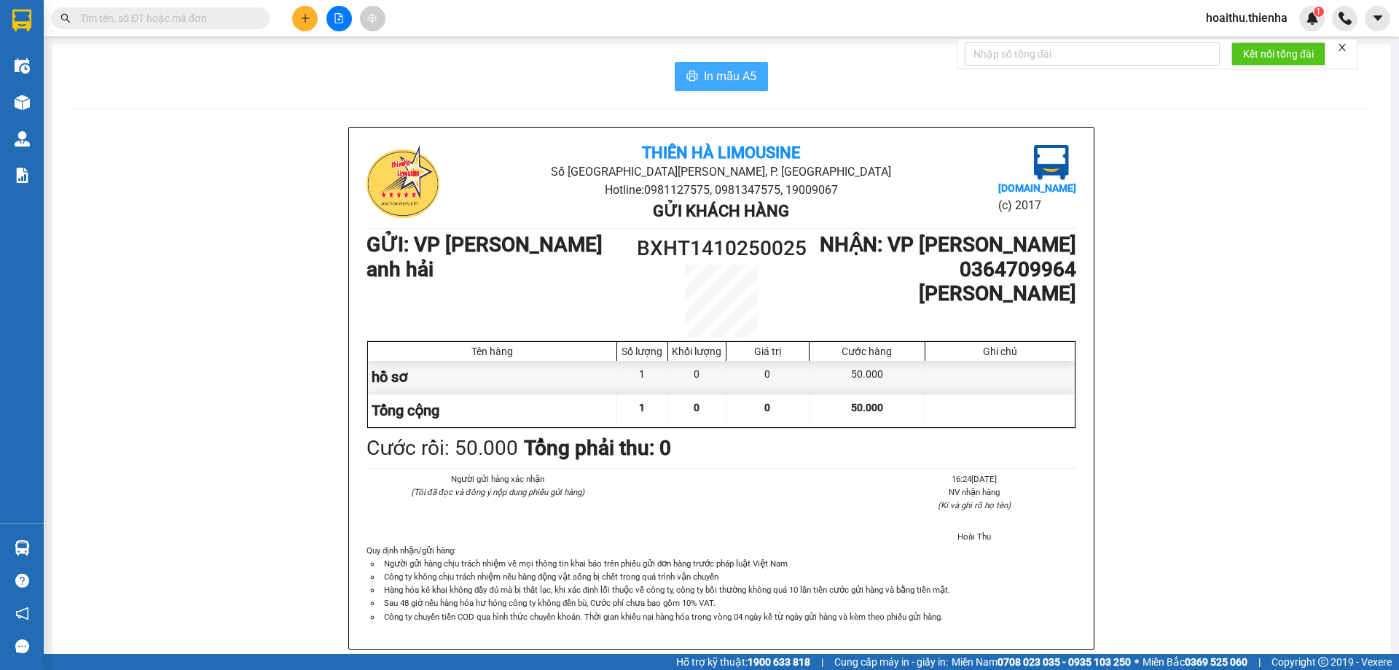 Image resolution: width=1399 pixels, height=670 pixels. Describe the element at coordinates (1247, 17) in the screenshot. I see `span: hoaithu.thienha` at that location.